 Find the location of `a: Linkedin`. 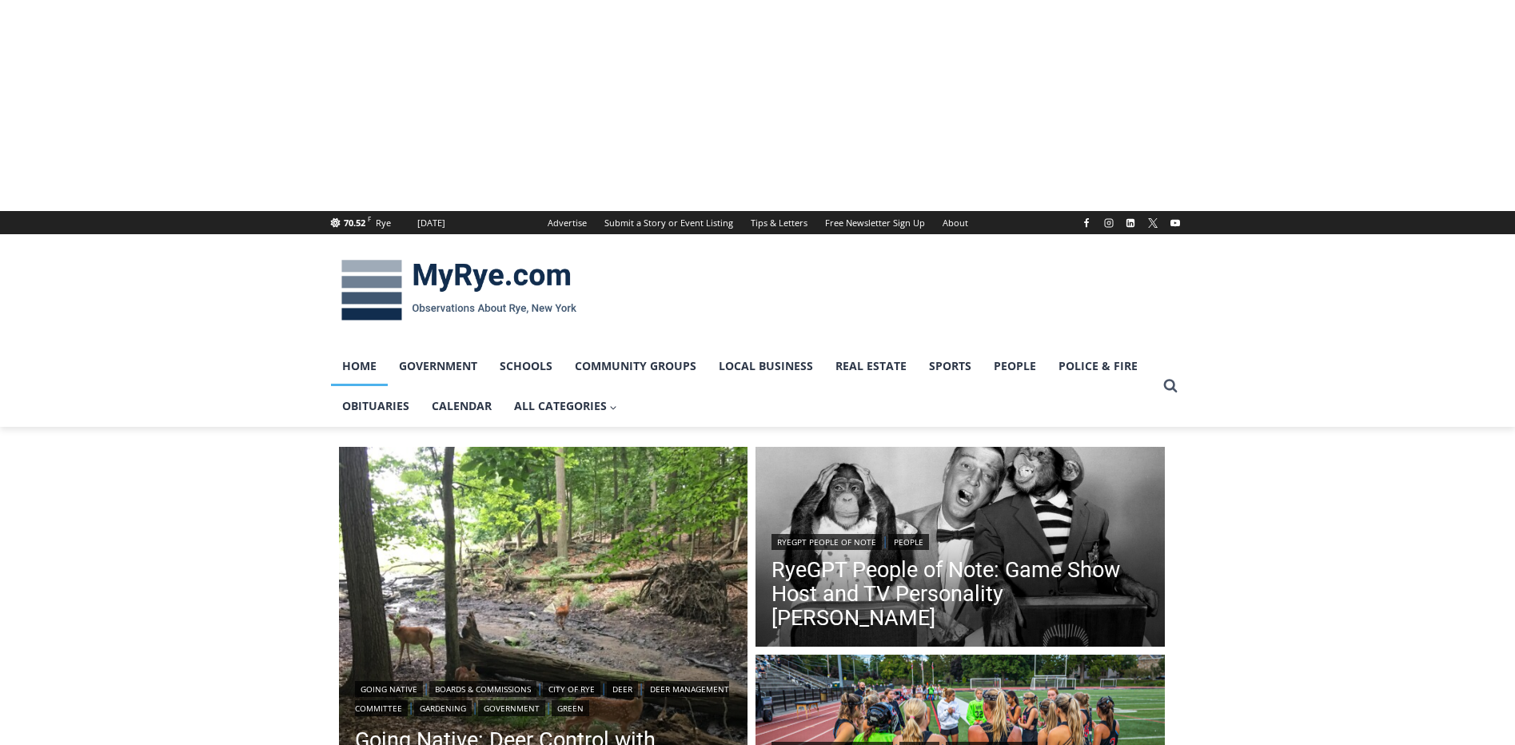

a: Linkedin is located at coordinates (1130, 223).